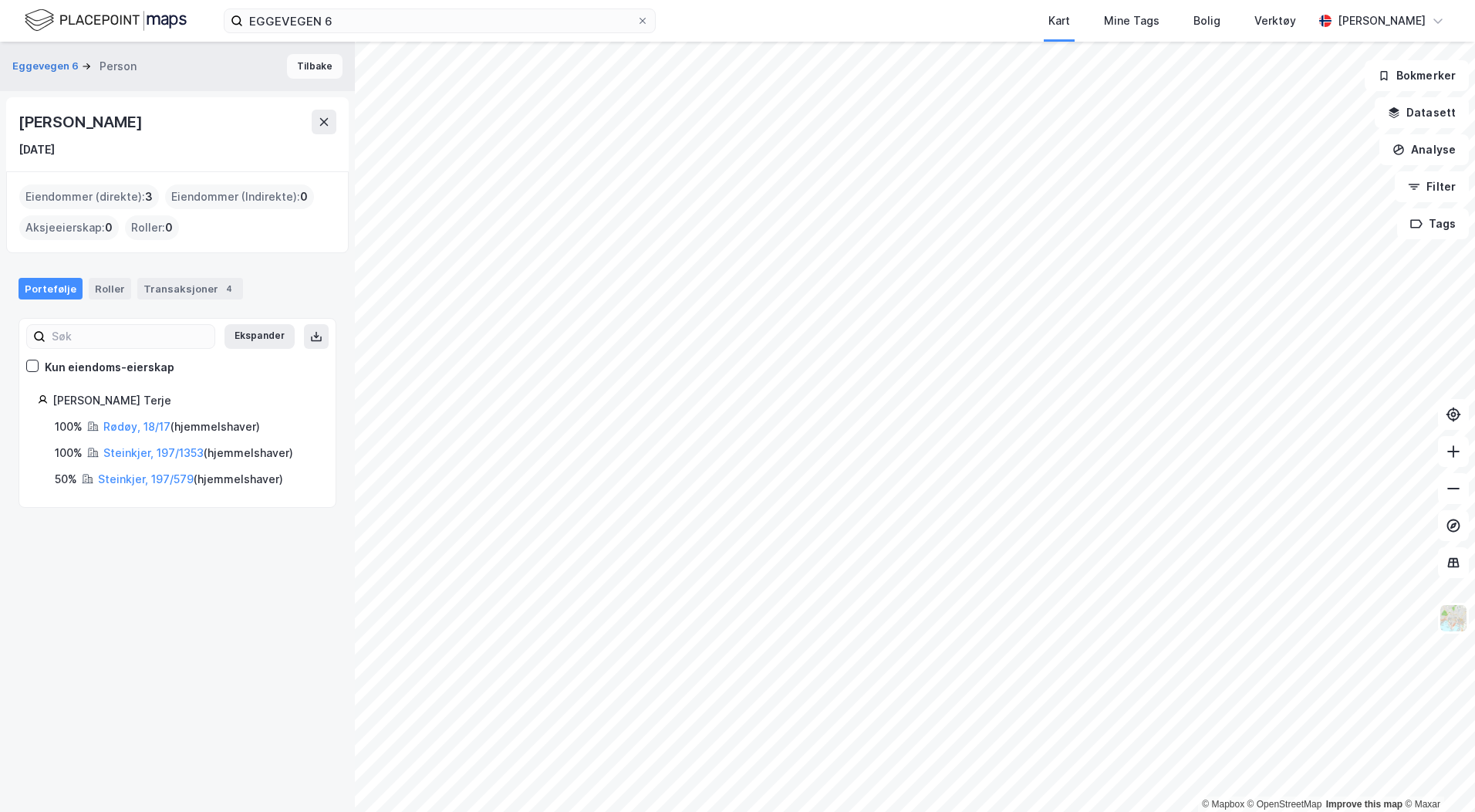 Image resolution: width=1475 pixels, height=812 pixels. I want to click on div: 50%, so click(65, 479).